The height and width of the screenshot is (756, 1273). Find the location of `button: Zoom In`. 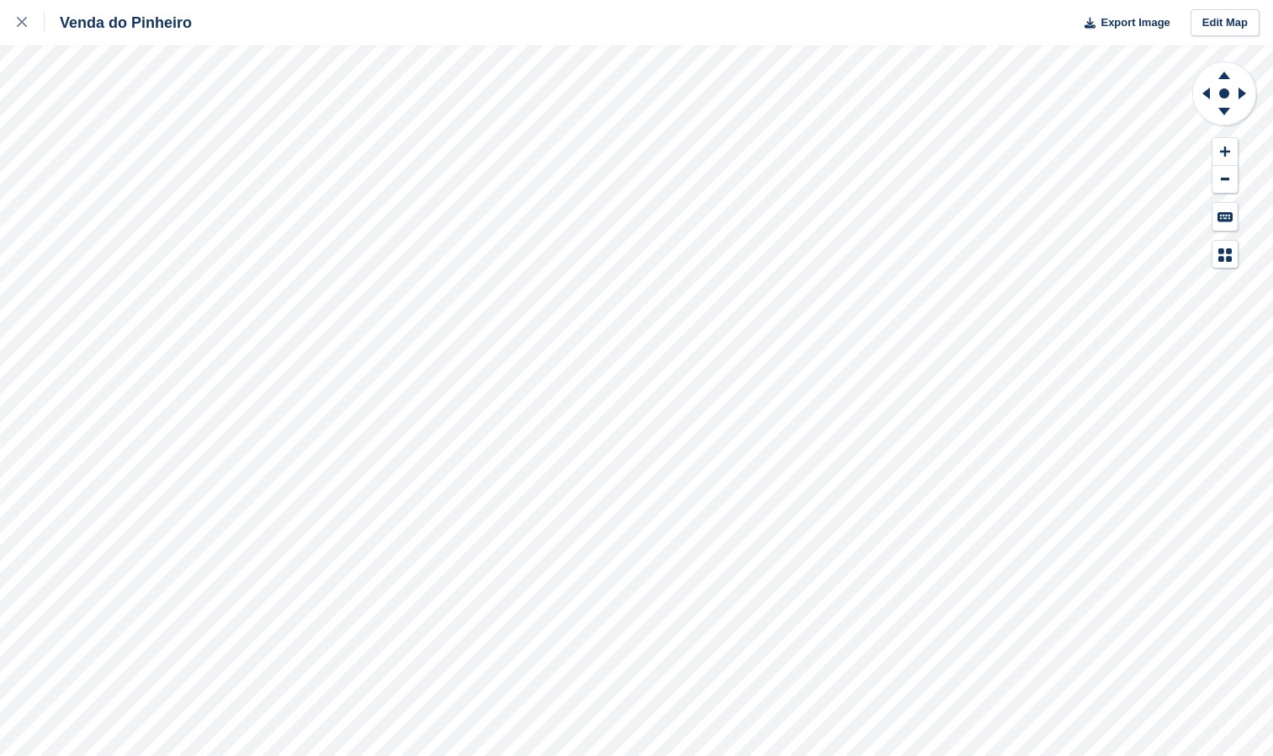

button: Zoom In is located at coordinates (1225, 151).